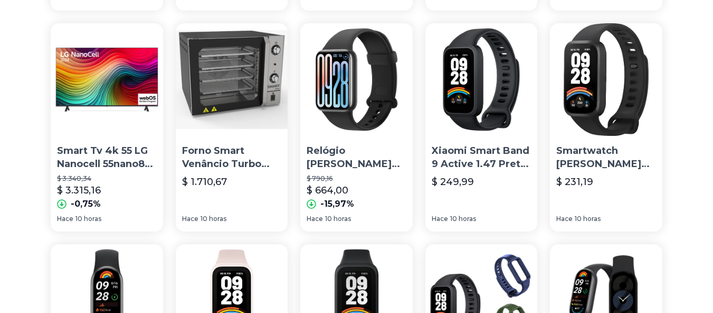 The width and height of the screenshot is (713, 313). Describe the element at coordinates (107, 127) in the screenshot. I see `a: Smart Tv 4k 55 LG Nanocell 55nano80t Processador 5 Ger7Smart Tv 4k 55 LG Nanocell 55nano80t Proce...` at that location.